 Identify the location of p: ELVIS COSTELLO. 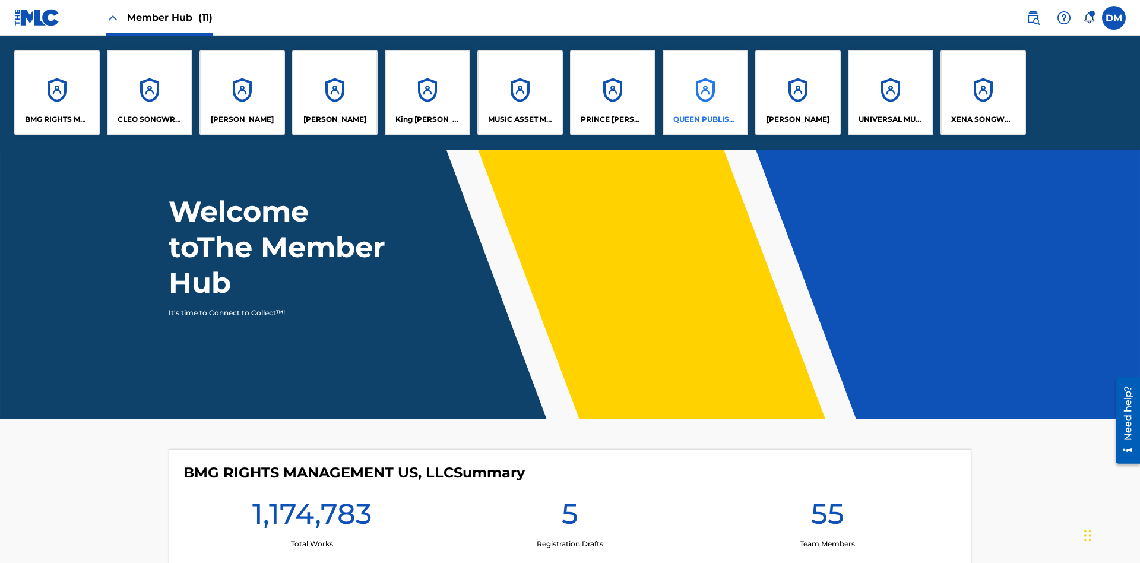
(242, 119).